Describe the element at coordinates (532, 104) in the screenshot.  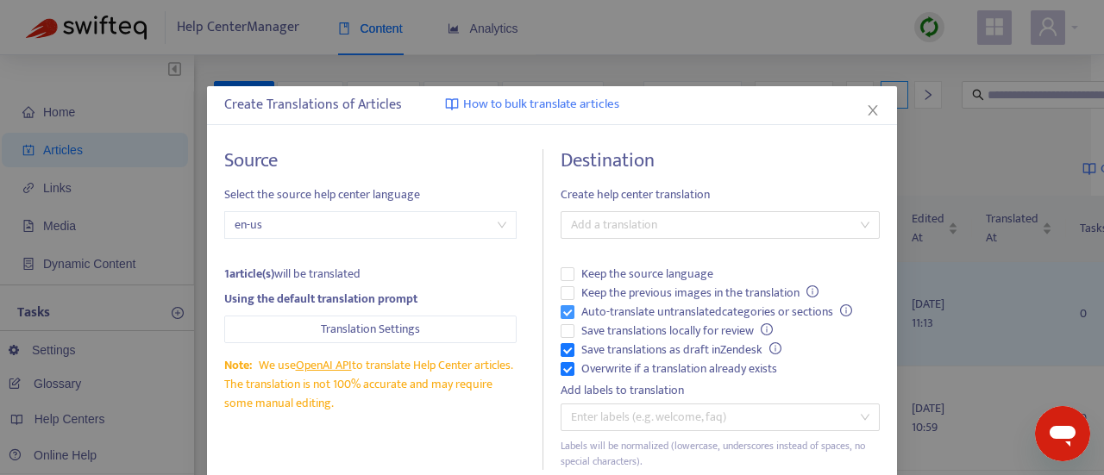
I see `a: How to bulk translate articles` at that location.